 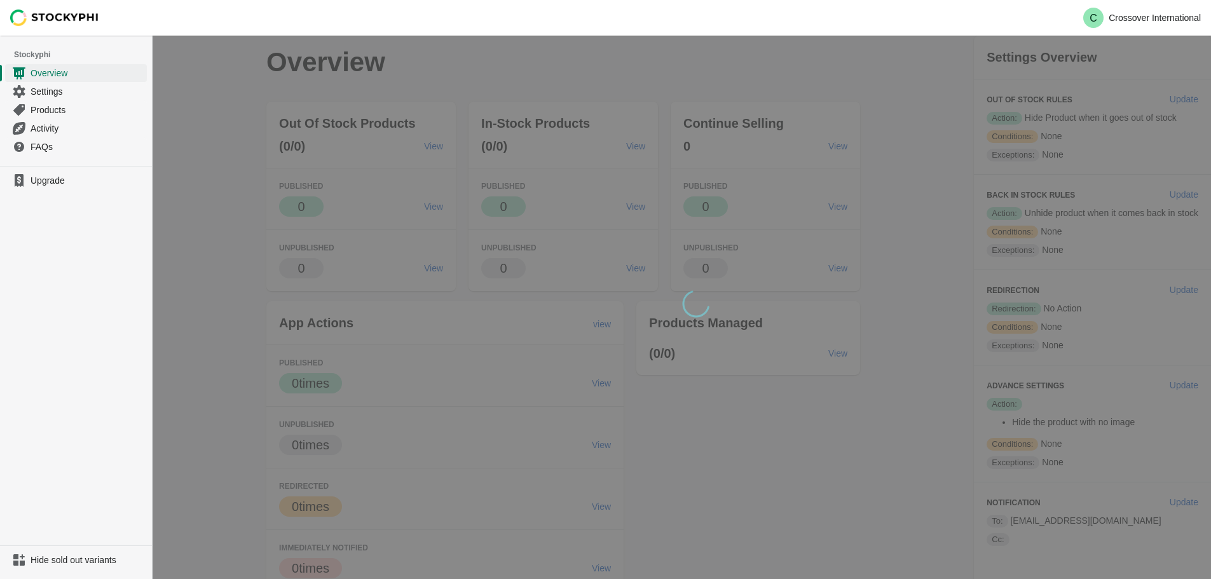 What do you see at coordinates (76, 109) in the screenshot?
I see `a: Products` at bounding box center [76, 109].